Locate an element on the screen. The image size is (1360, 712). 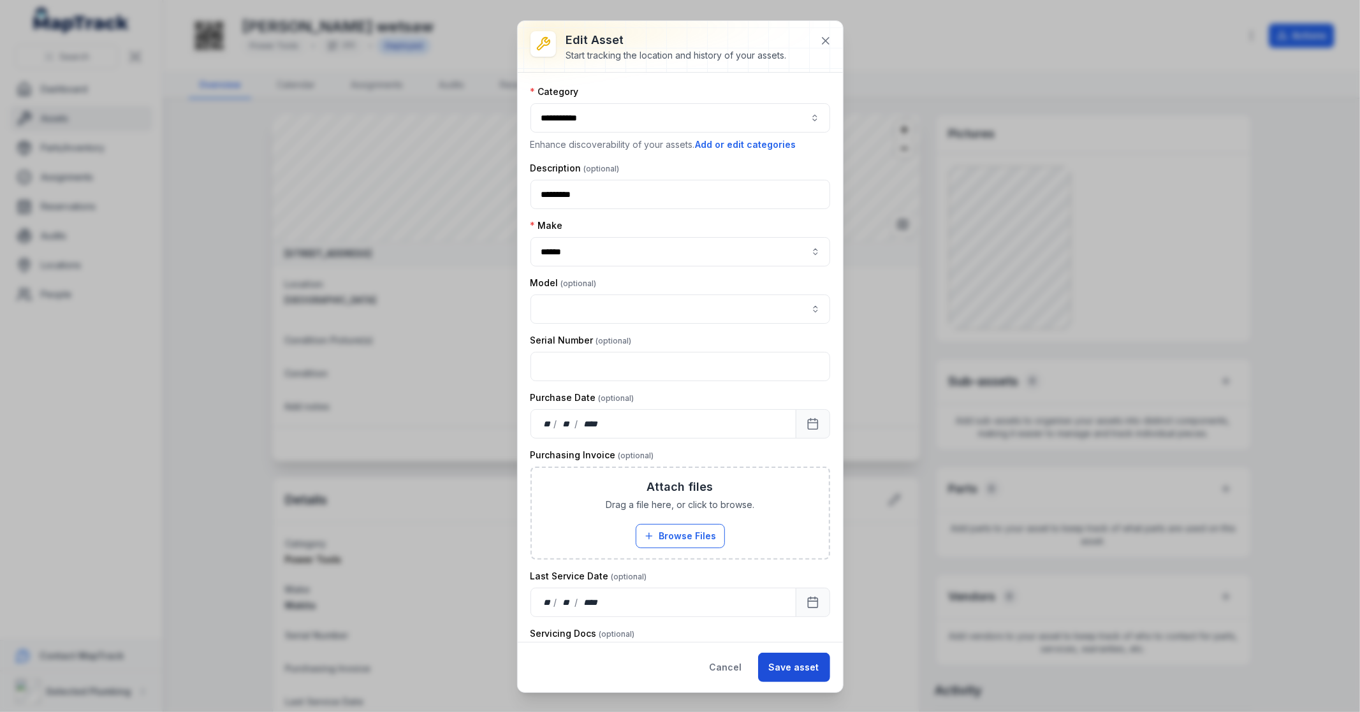
label: Make is located at coordinates (546, 226).